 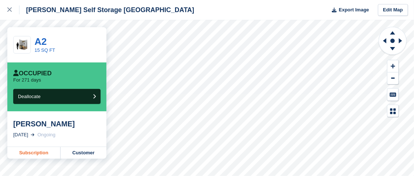 I want to click on button: Deallocate, so click(x=57, y=96).